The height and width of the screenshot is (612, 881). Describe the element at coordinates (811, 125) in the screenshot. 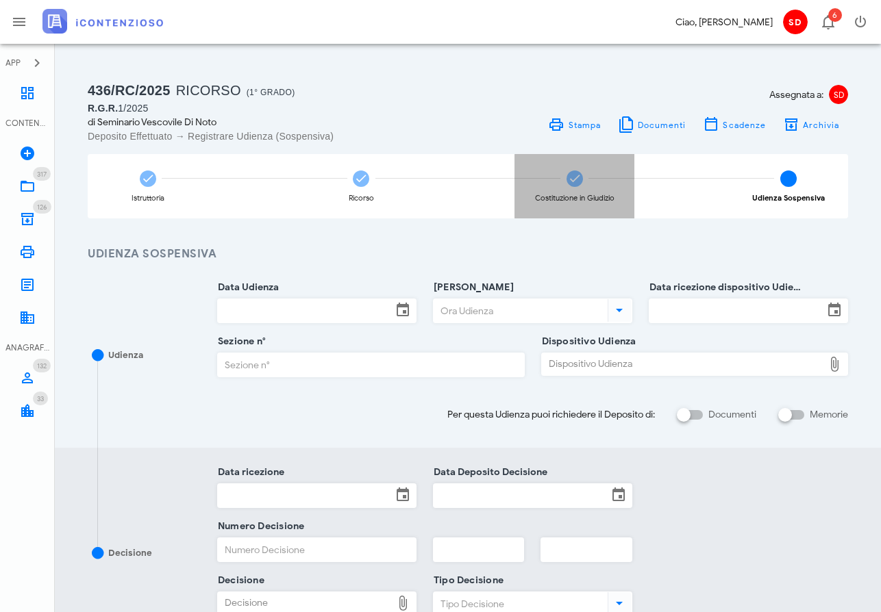

I see `button: Archivia` at that location.